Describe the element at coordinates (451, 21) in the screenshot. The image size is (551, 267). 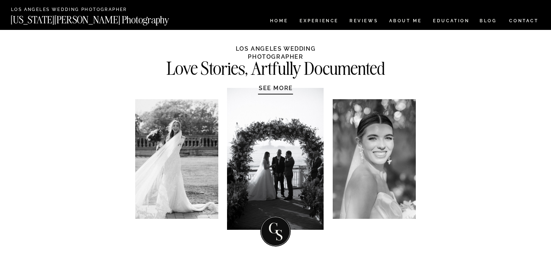
I see `nav: EDUCATION` at that location.